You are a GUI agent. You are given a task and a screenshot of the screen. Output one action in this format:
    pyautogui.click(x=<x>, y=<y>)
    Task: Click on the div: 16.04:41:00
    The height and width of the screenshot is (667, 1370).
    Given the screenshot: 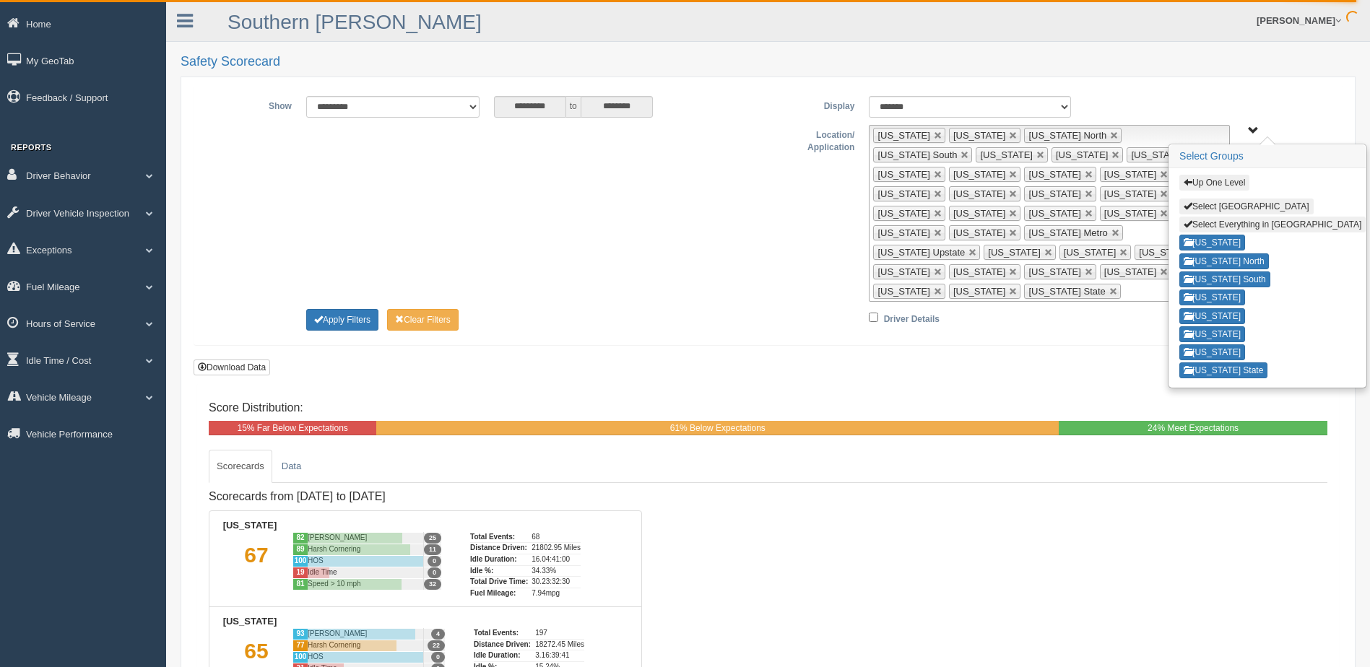 What is the action you would take?
    pyautogui.click(x=556, y=560)
    